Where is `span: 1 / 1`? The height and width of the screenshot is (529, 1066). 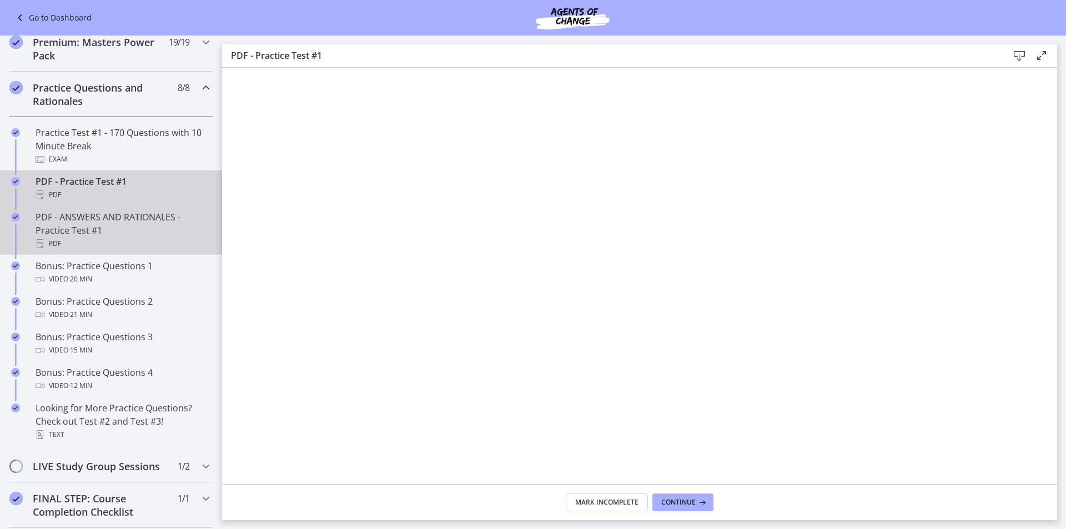
span: 1 / 1 is located at coordinates (183, 498).